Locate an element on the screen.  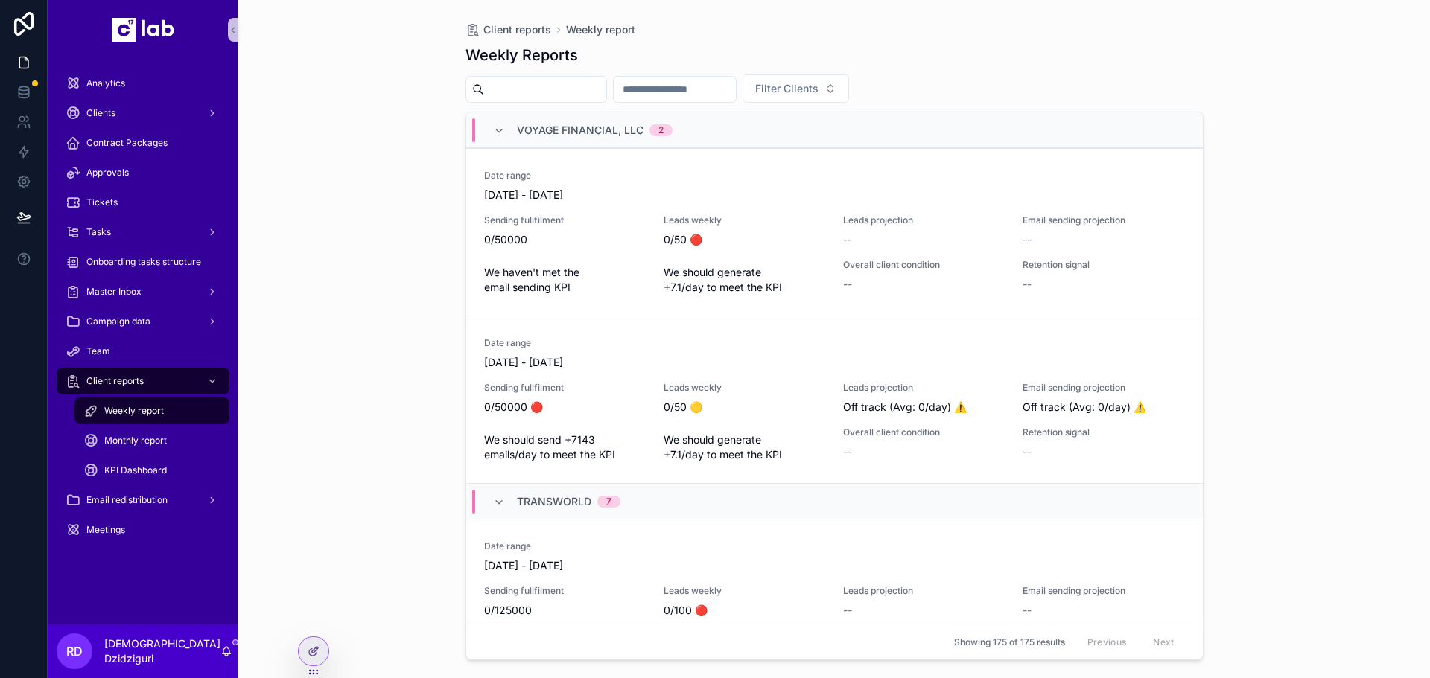
h1: Weekly Reports is located at coordinates (521, 55).